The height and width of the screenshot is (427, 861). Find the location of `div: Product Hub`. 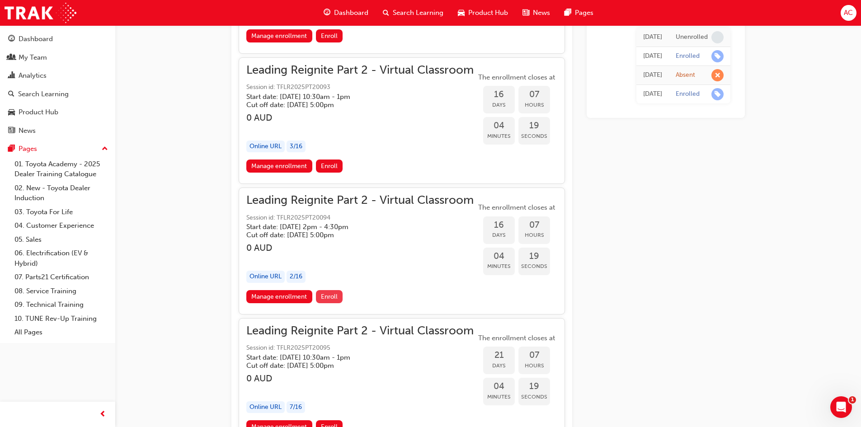

div: Product Hub is located at coordinates (38, 112).